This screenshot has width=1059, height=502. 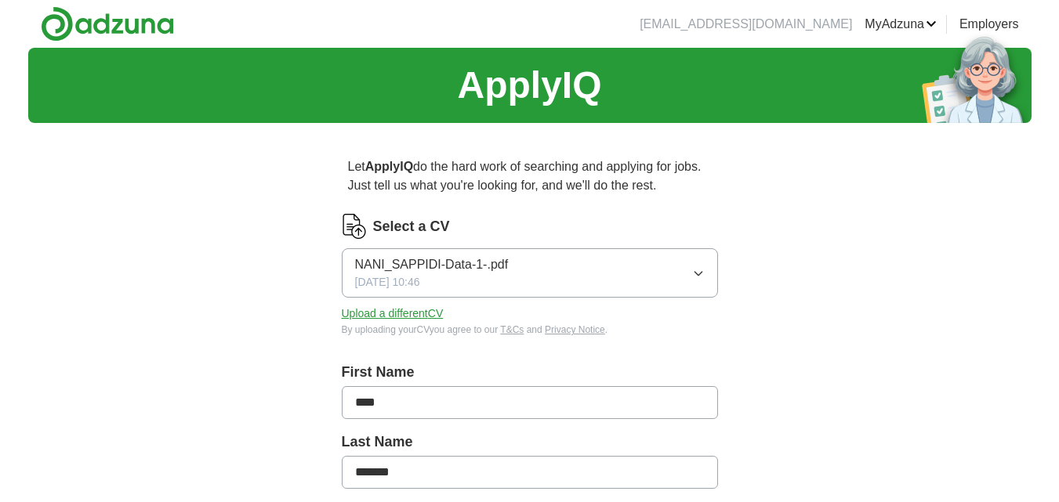 I want to click on label: Select a CV, so click(x=411, y=227).